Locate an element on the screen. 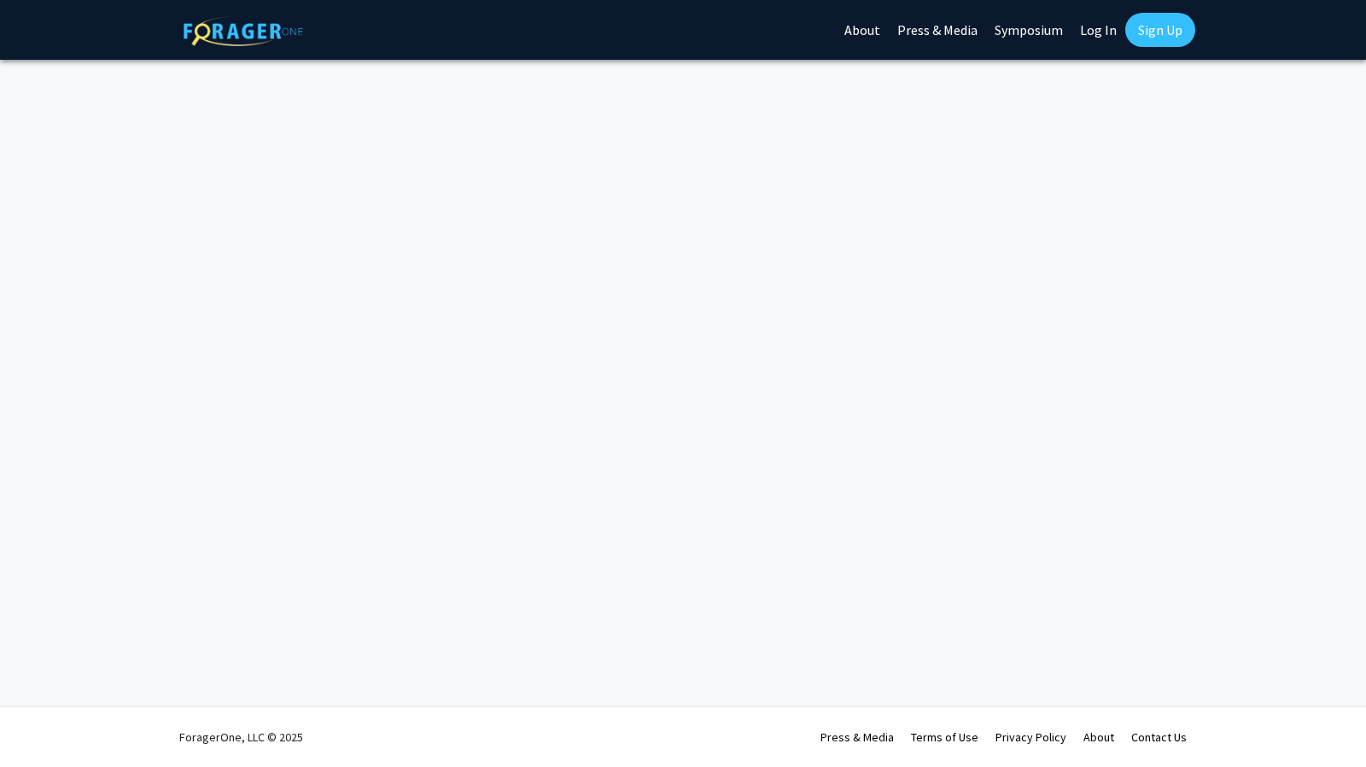  a: Privacy Policy is located at coordinates (1031, 737).